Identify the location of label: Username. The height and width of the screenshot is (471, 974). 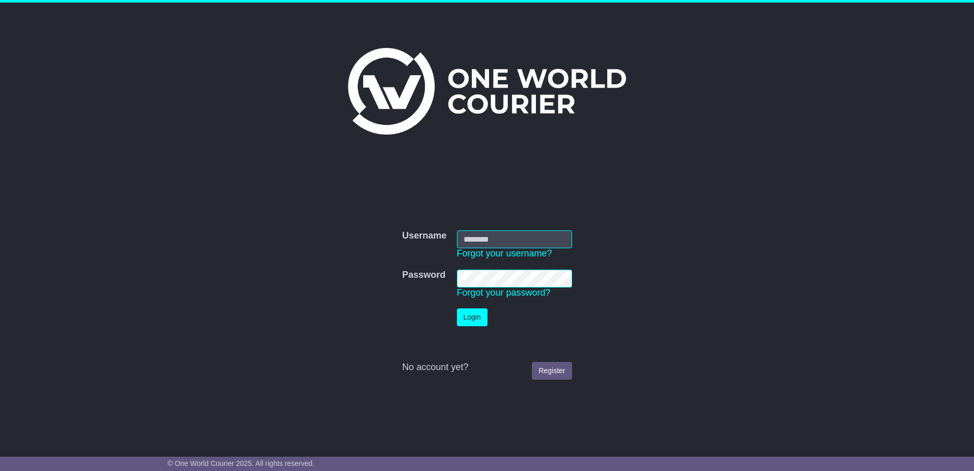
(424, 236).